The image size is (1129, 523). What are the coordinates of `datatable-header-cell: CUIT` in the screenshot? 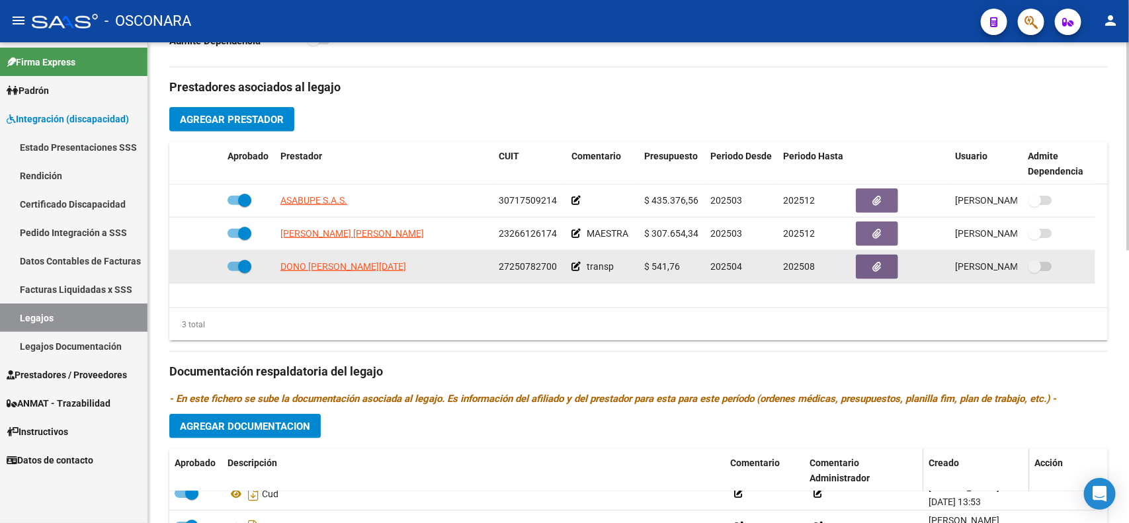 It's located at (530, 164).